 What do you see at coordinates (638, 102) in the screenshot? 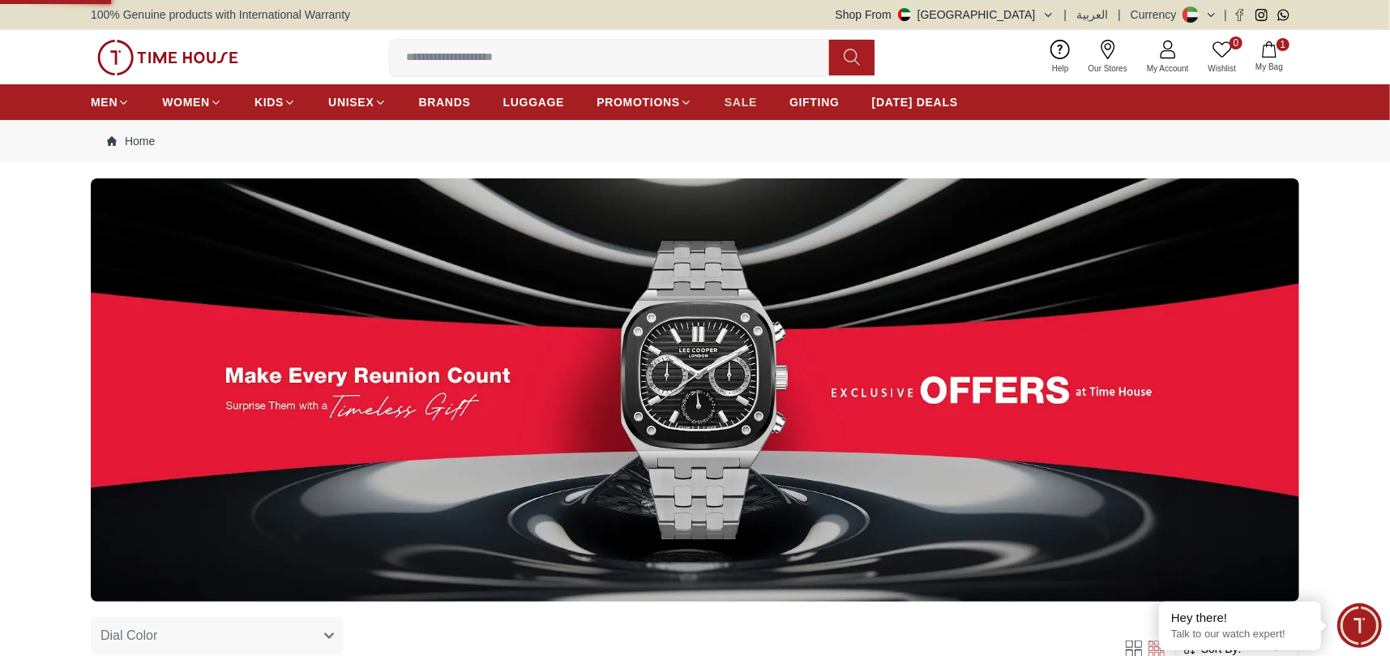
I see `span: PROMOTIONS` at bounding box center [638, 102].